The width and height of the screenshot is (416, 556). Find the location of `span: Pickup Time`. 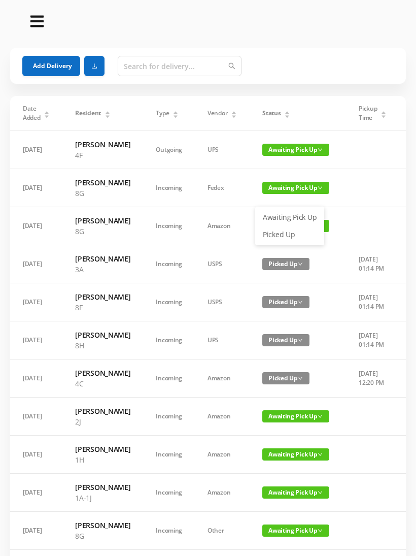

span: Pickup Time is located at coordinates (368, 113).